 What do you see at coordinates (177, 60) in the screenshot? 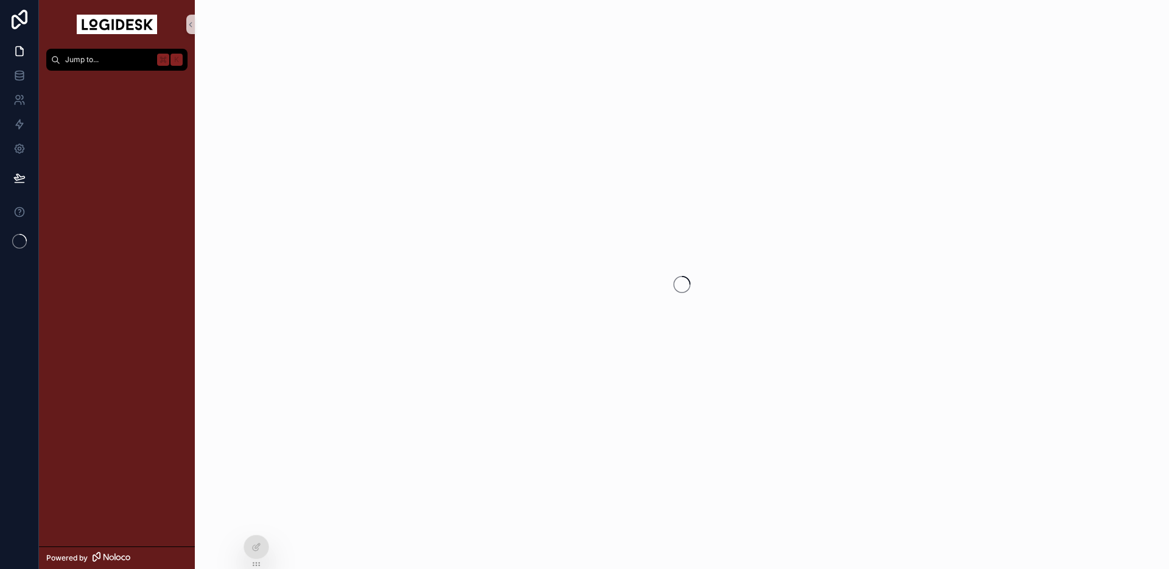
I see `span: K` at bounding box center [177, 60].